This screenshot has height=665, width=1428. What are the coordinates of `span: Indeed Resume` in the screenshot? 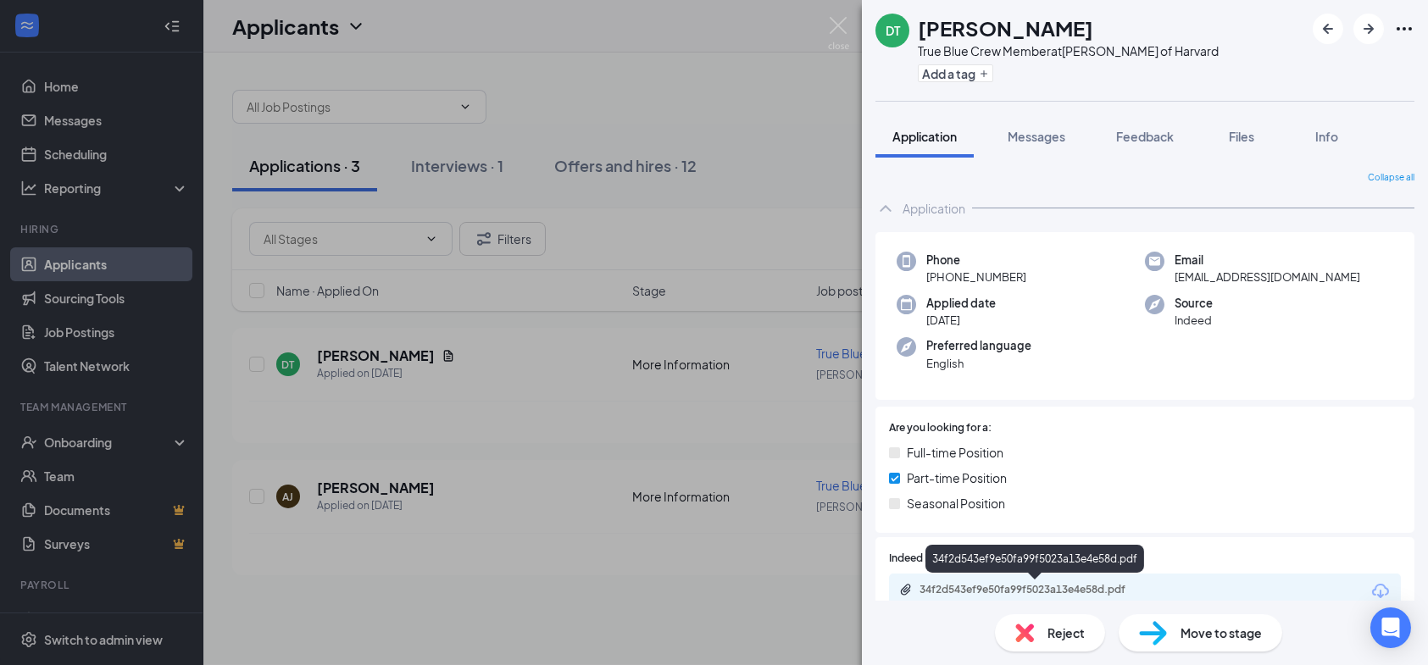 It's located at (926, 559).